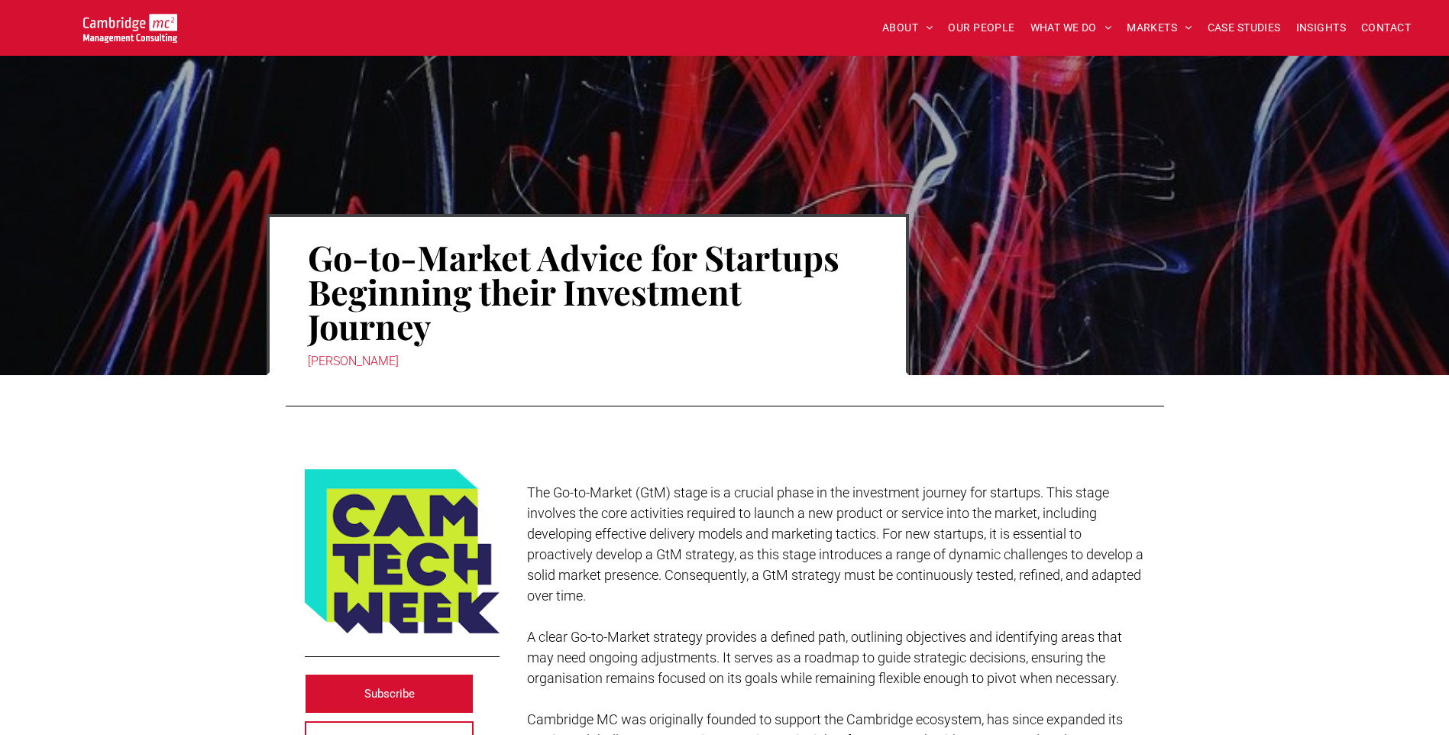  What do you see at coordinates (835, 544) in the screenshot?
I see `span: The Go-to-Market (GtM) stage is a crucial phase in the investment journey for startups. This stag...` at bounding box center [835, 544].